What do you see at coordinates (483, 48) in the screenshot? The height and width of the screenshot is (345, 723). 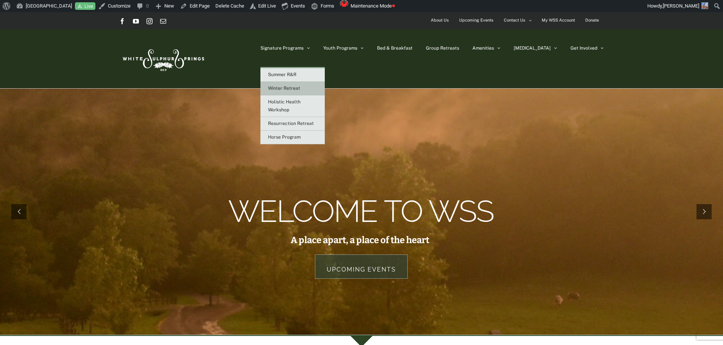 I see `span: Amenities` at bounding box center [483, 48].